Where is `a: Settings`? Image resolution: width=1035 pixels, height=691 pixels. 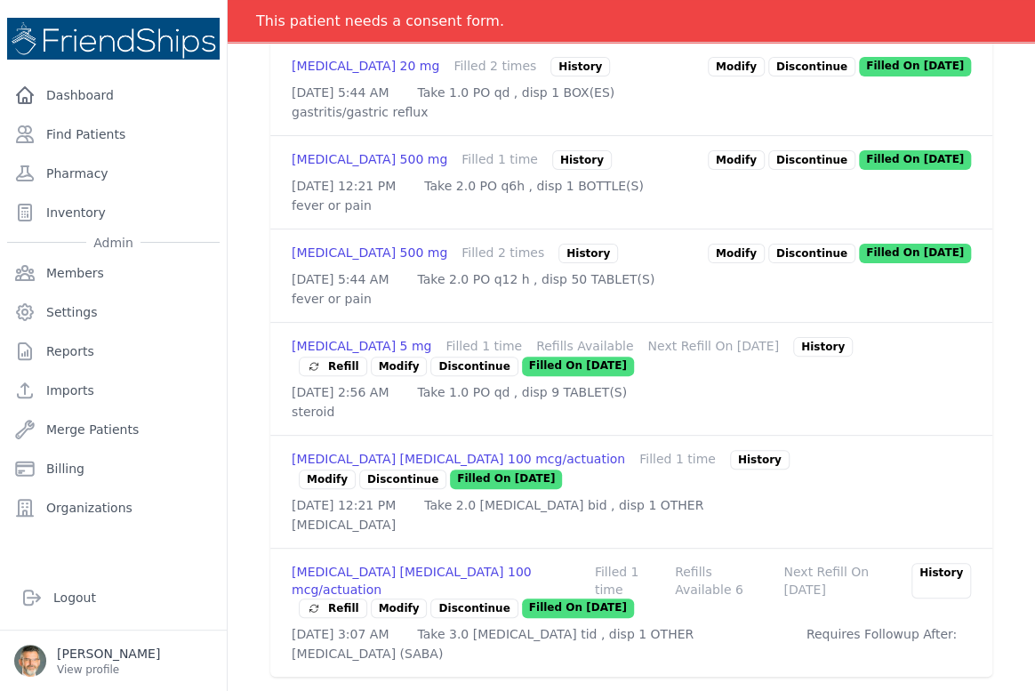
a: Settings is located at coordinates (113, 312).